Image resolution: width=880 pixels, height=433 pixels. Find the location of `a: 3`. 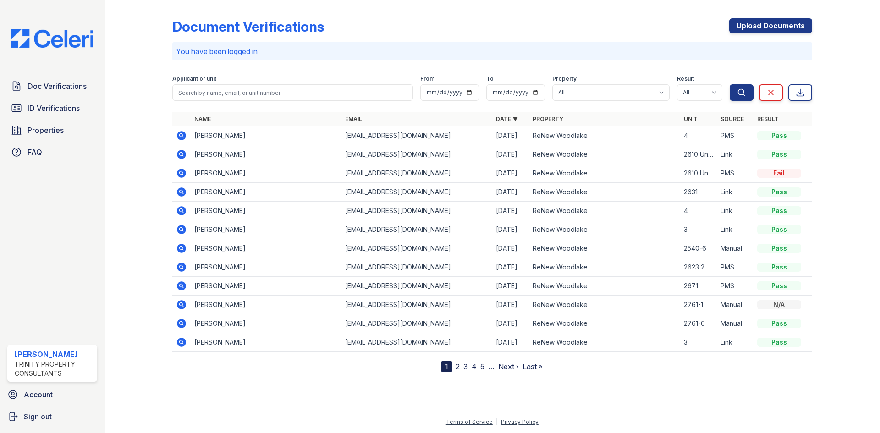

a: 3 is located at coordinates (466, 367).